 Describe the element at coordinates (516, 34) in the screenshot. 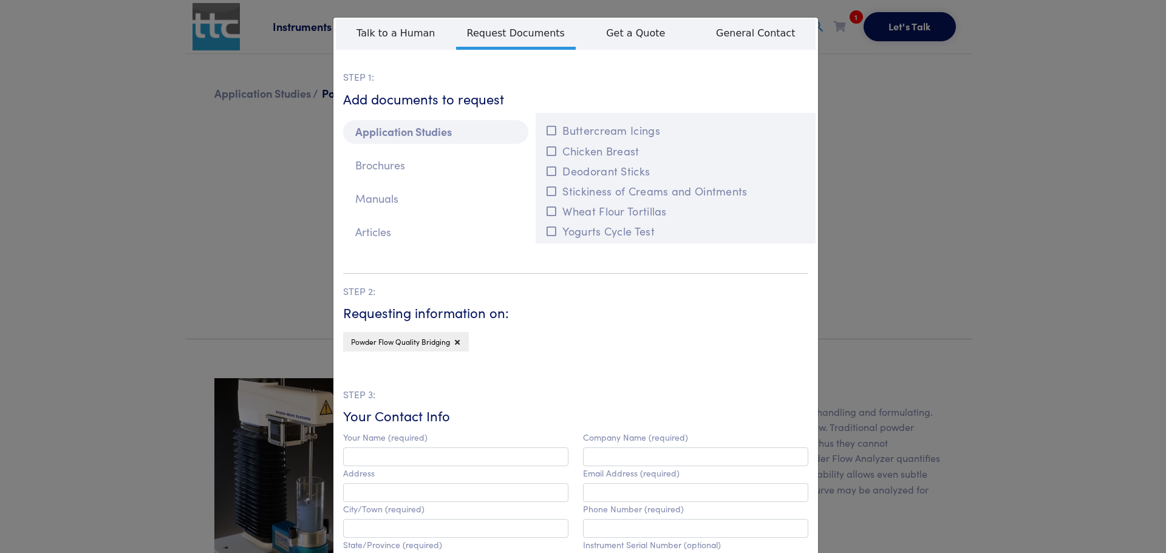

I see `span: Request Documents` at that location.